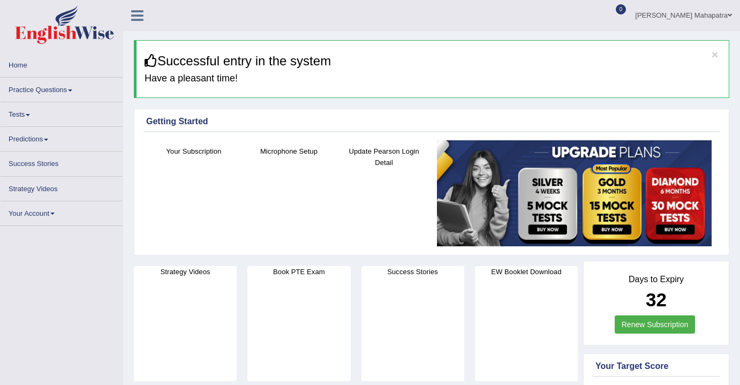 The height and width of the screenshot is (385, 740). I want to click on h4: Your Subscription, so click(194, 151).